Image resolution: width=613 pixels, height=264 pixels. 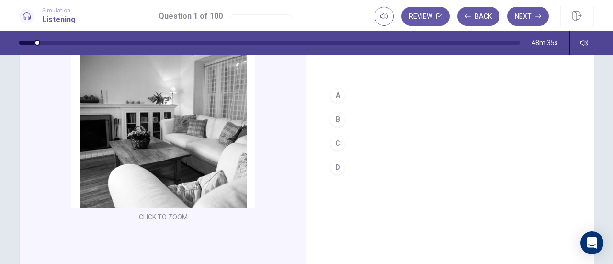 What do you see at coordinates (337, 143) in the screenshot?
I see `div: C` at bounding box center [337, 143].